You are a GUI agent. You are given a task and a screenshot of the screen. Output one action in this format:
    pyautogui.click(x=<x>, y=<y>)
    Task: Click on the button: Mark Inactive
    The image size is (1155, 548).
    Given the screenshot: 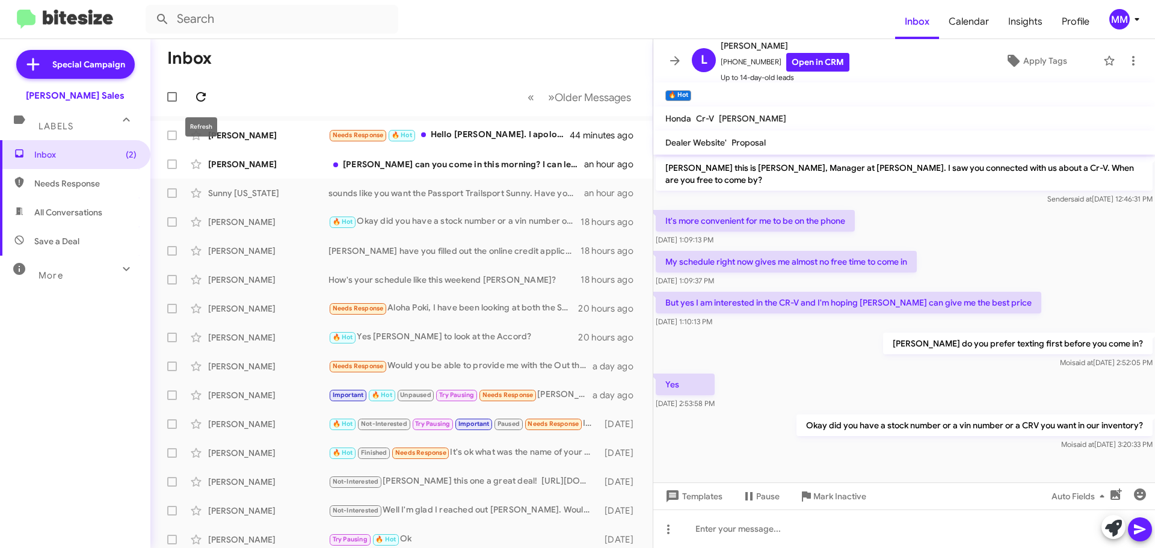 What is the action you would take?
    pyautogui.click(x=833, y=496)
    